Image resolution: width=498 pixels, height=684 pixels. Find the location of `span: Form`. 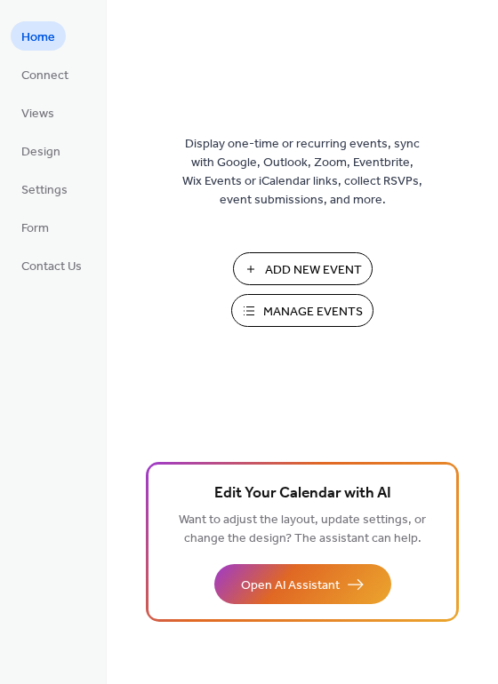

span: Form is located at coordinates (35, 228).